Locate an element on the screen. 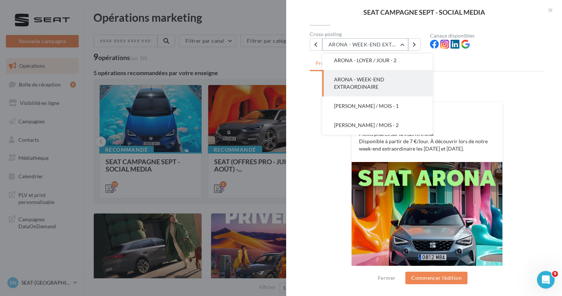  button: Commencer l'édition is located at coordinates (436, 278).